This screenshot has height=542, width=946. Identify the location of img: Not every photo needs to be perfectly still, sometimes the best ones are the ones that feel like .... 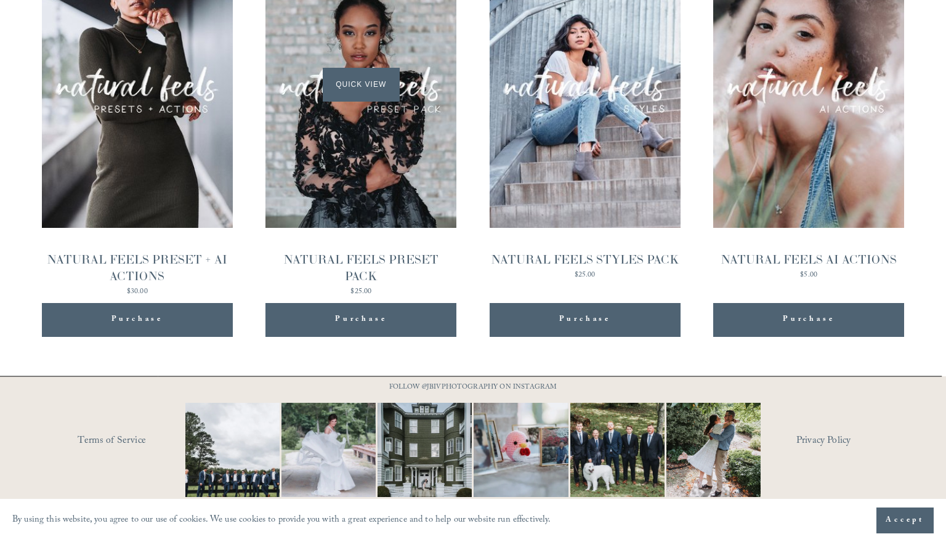
(329, 450).